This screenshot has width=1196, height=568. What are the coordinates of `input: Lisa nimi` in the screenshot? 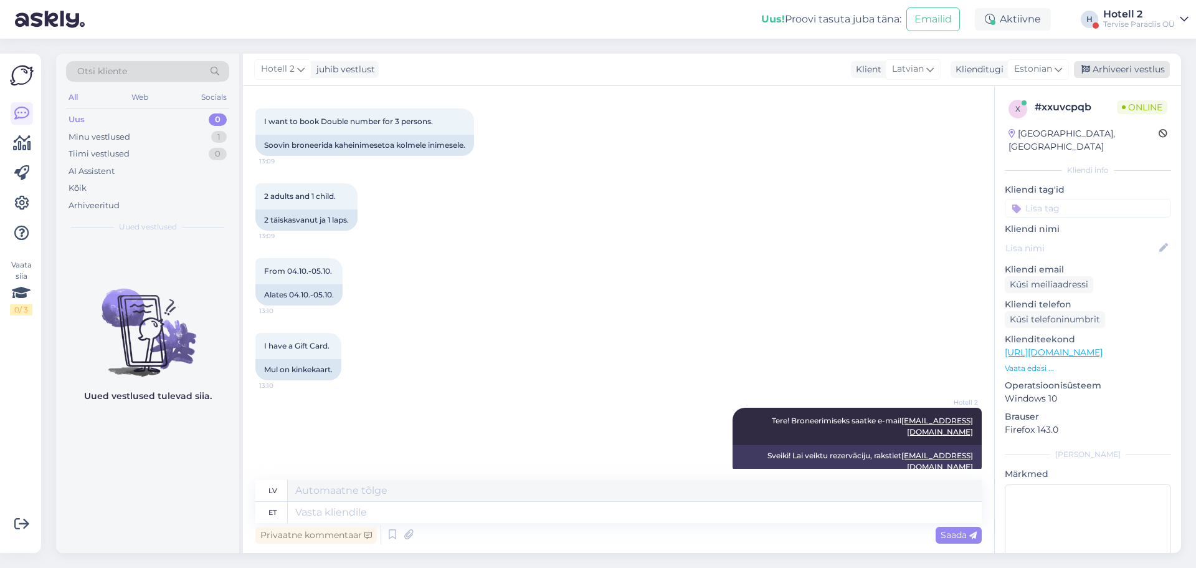 It's located at (1081, 248).